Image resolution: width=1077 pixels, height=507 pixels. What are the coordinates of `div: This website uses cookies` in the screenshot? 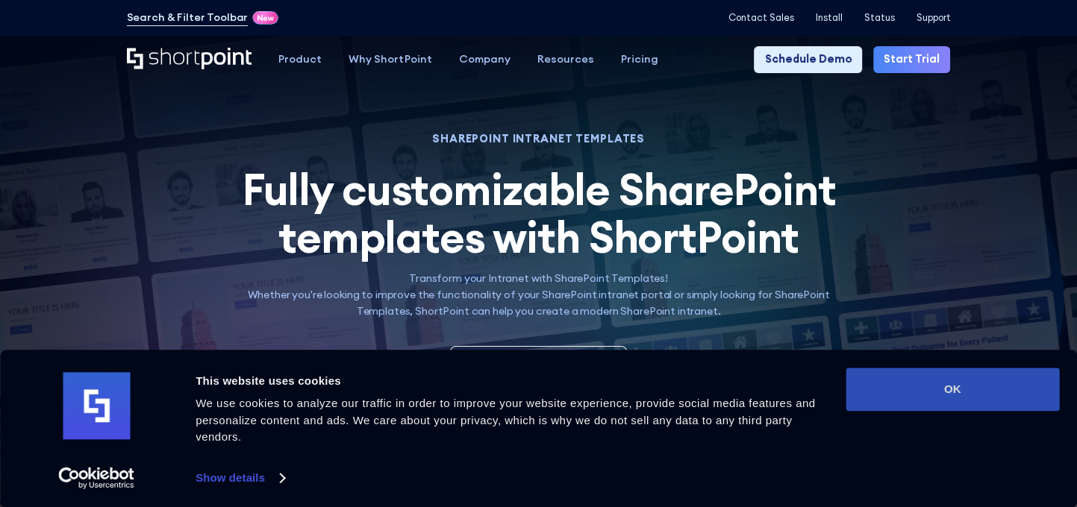 It's located at (512, 381).